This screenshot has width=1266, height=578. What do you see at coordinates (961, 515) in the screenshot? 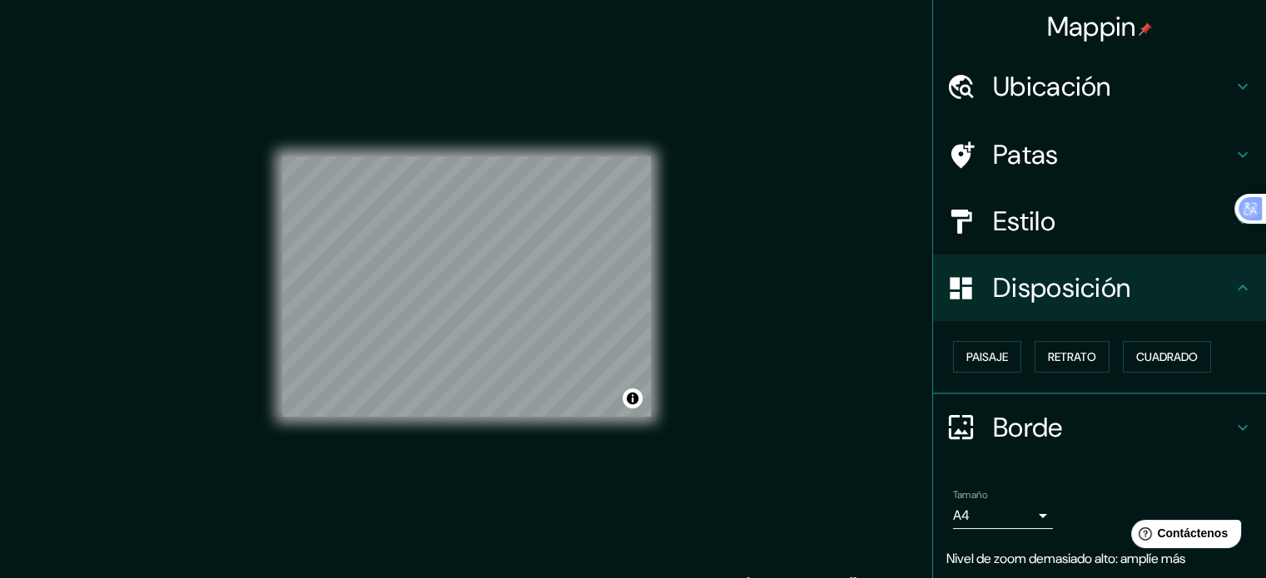
I see `font: A4` at bounding box center [961, 515].